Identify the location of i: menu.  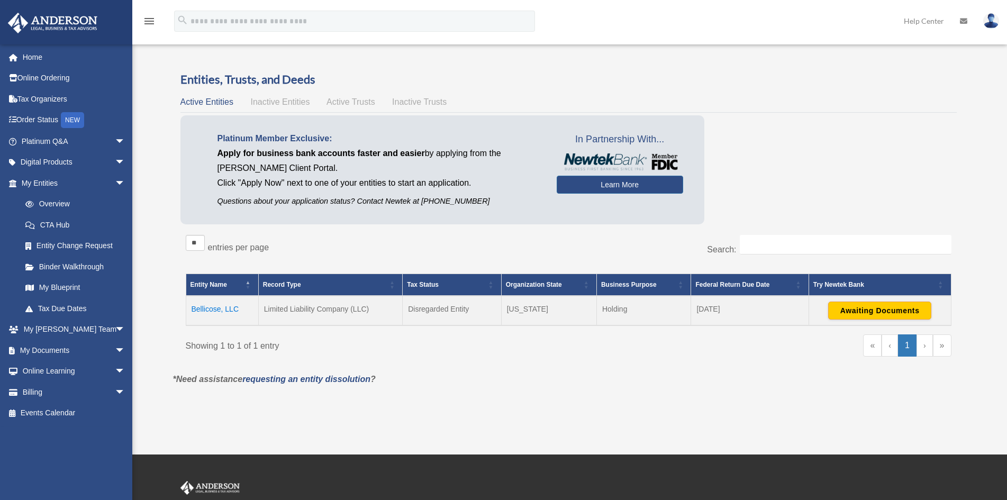
(149, 21).